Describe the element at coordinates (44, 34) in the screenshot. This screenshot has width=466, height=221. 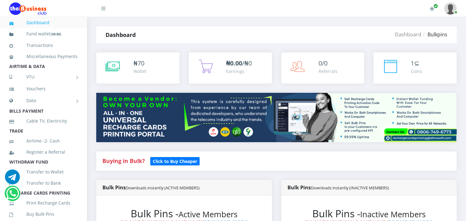
I see `a: Fund wallet[69.80]` at that location.